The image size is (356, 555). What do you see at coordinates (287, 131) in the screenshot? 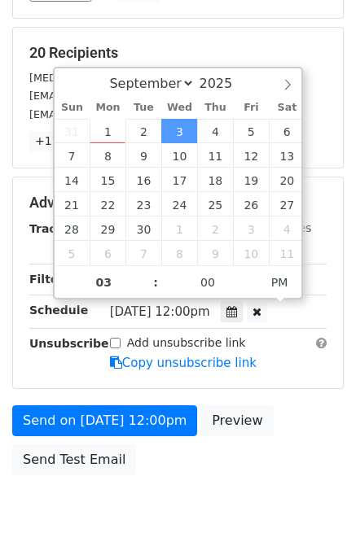
I see `span: September 6, 2025` at bounding box center [287, 131].